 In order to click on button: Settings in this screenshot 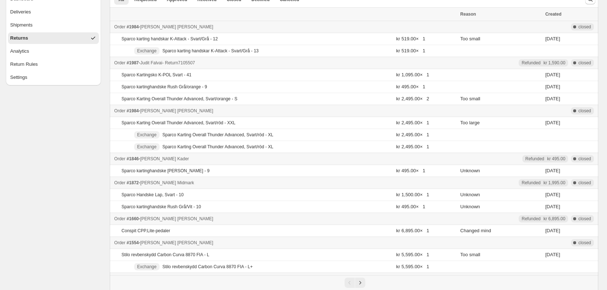, I will do `click(53, 77)`.